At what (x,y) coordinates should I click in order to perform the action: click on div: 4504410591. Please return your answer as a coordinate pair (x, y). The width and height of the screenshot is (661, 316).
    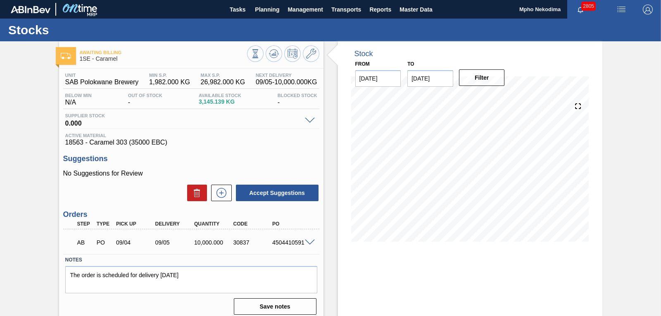
    Looking at the image, I should click on (292, 243).